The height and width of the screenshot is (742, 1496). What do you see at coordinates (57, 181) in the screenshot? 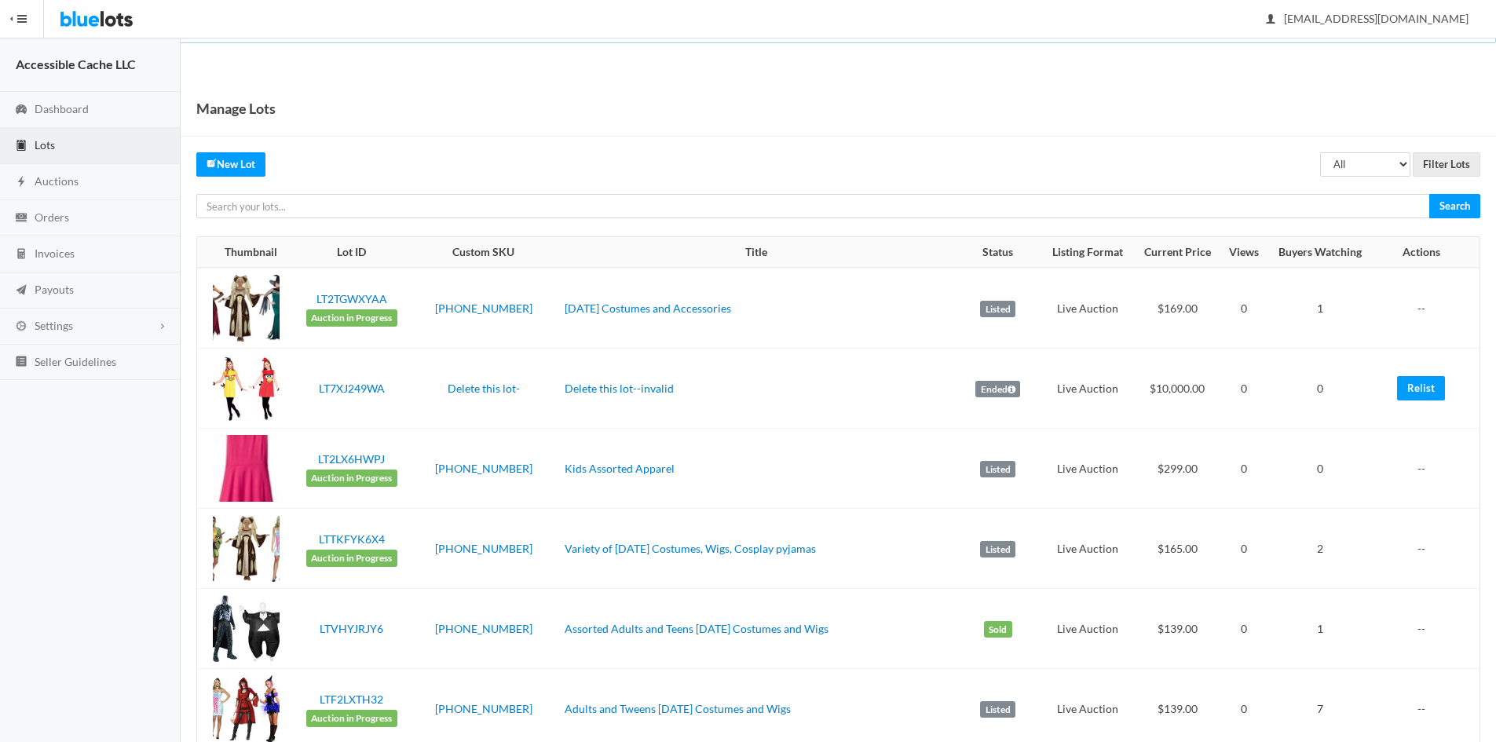
I see `span: Auctions` at bounding box center [57, 181].